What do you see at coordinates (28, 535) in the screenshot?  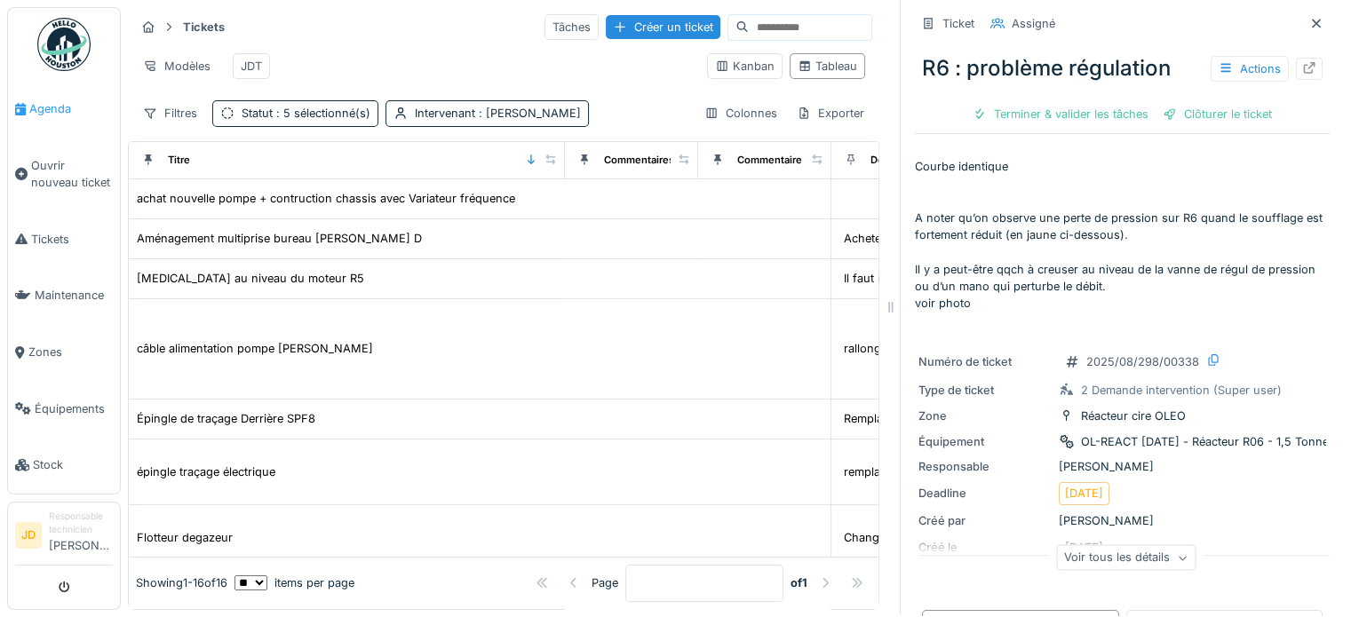 I see `li: JD` at bounding box center [28, 535].